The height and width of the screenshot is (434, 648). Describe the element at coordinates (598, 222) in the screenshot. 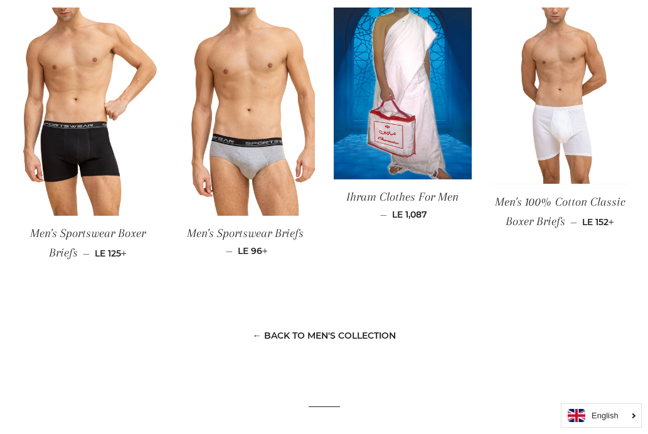

I see `span: LE 152` at that location.